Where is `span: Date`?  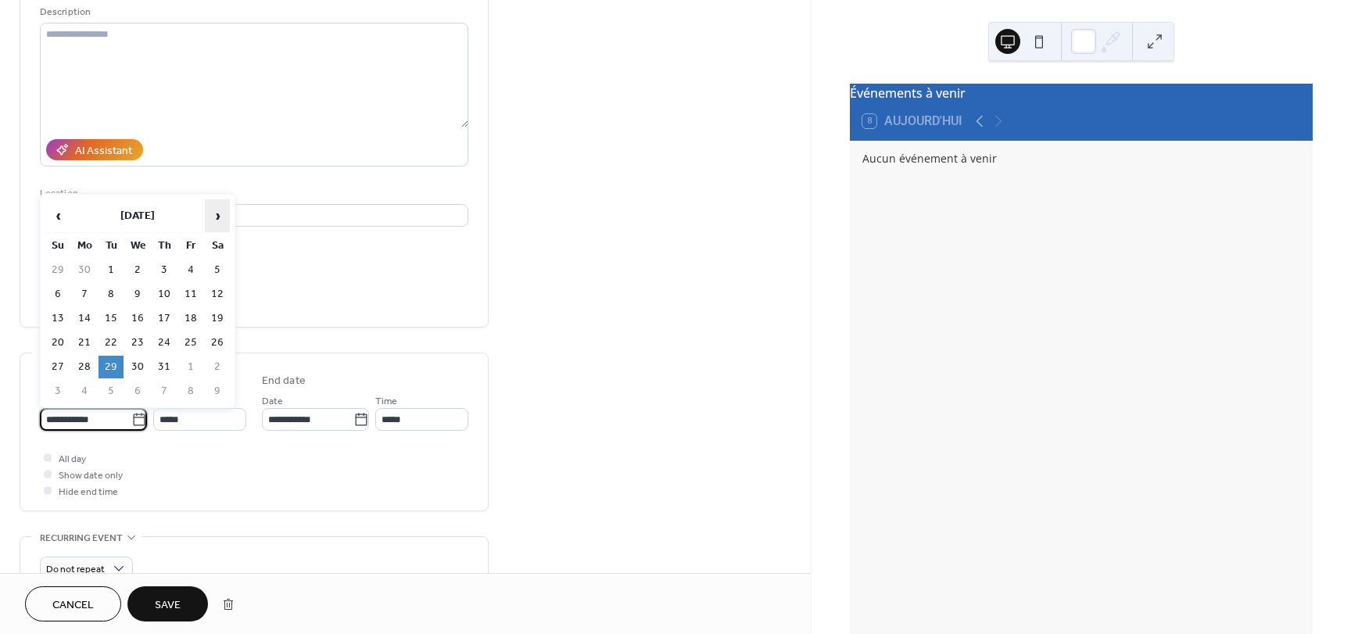
span: Date is located at coordinates (272, 401).